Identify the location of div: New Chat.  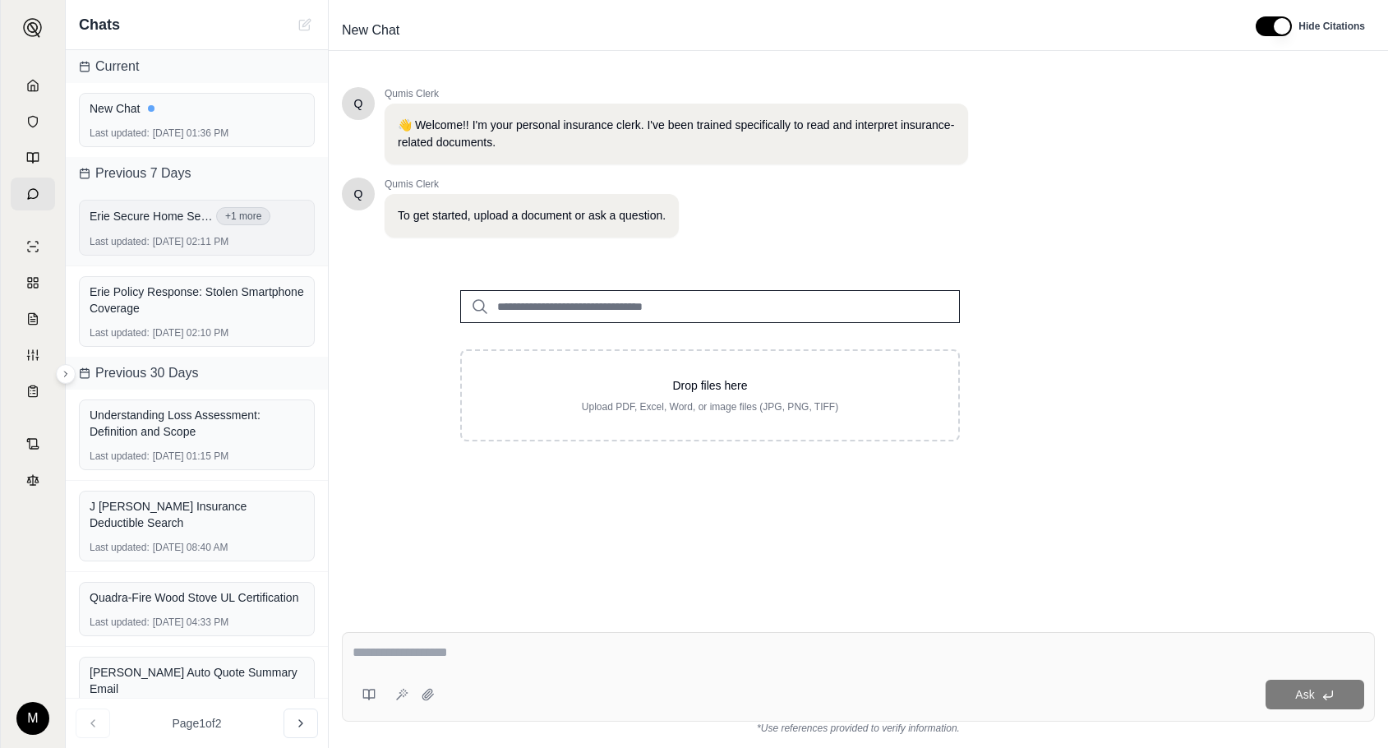
(196, 108).